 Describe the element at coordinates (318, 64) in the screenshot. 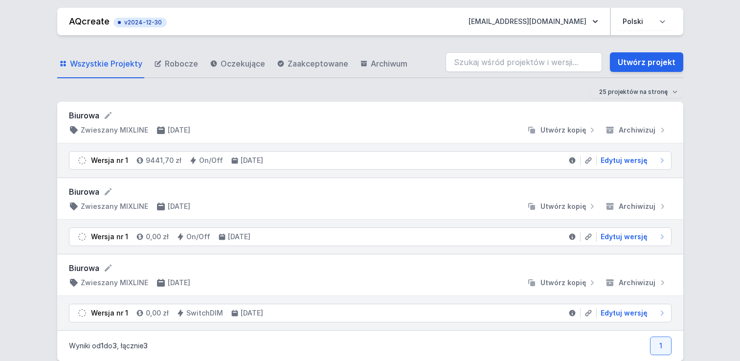

I see `span: Zaakceptowane` at that location.